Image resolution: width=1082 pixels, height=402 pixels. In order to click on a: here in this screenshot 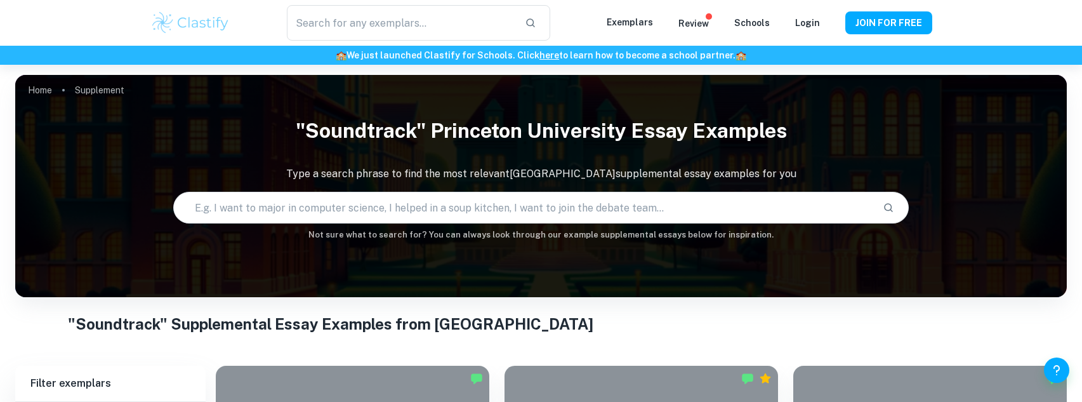, I will do `click(549, 55)`.